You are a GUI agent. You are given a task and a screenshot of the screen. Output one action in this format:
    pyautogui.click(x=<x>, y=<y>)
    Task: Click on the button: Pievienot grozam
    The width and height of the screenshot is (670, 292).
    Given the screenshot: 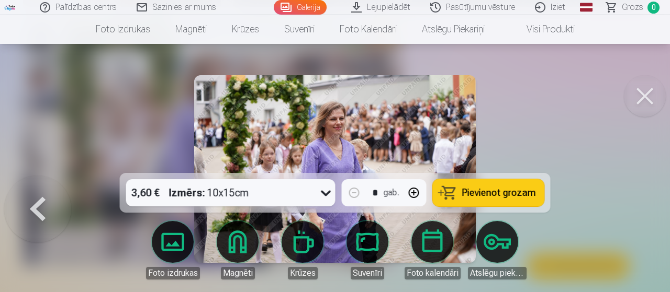 What is the action you would take?
    pyautogui.click(x=488, y=193)
    